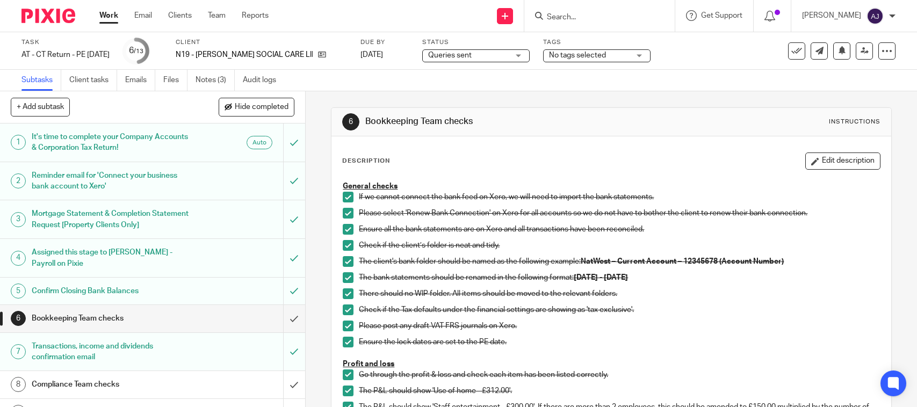 This screenshot has height=407, width=917. I want to click on a: Clients, so click(180, 16).